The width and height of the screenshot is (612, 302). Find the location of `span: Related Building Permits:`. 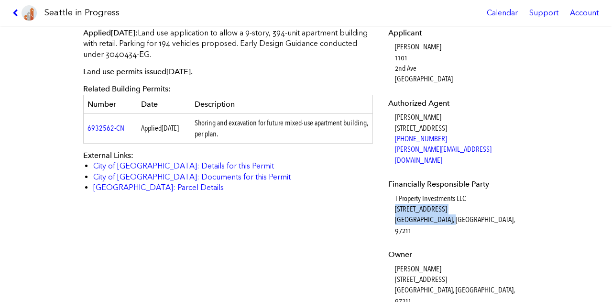

span: Related Building Permits: is located at coordinates (127, 89).